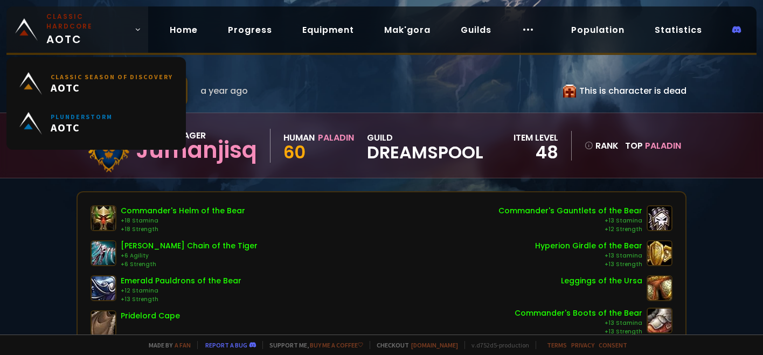 Image resolution: width=763 pixels, height=355 pixels. I want to click on small: Classic Hardcore, so click(88, 22).